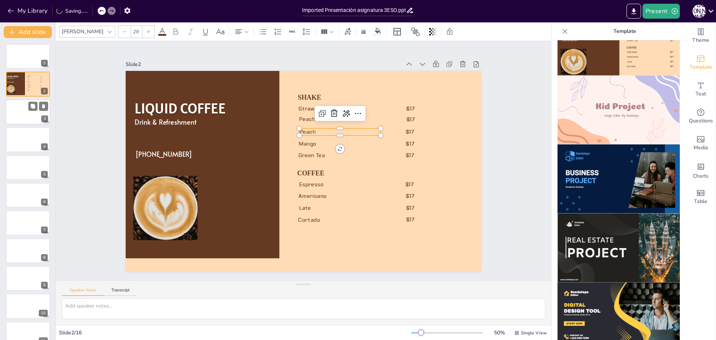 The width and height of the screenshot is (716, 340). What do you see at coordinates (701, 40) in the screenshot?
I see `span: Theme` at bounding box center [701, 40].